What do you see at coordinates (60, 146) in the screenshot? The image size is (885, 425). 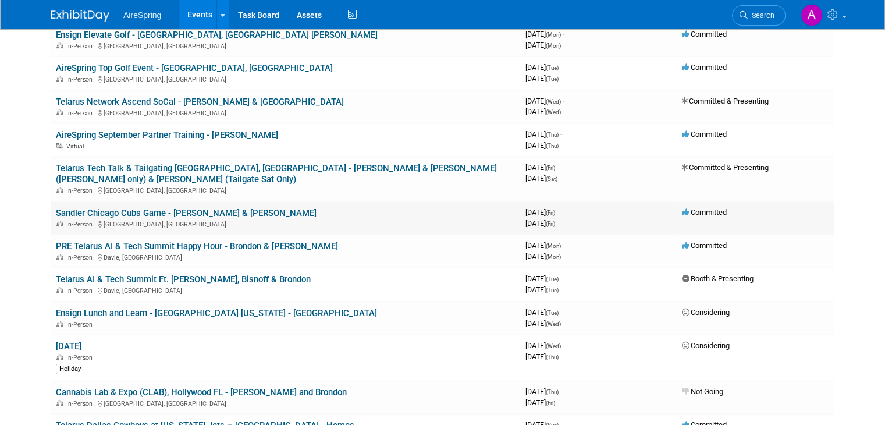 I see `img: Virtual Event` at bounding box center [60, 146].